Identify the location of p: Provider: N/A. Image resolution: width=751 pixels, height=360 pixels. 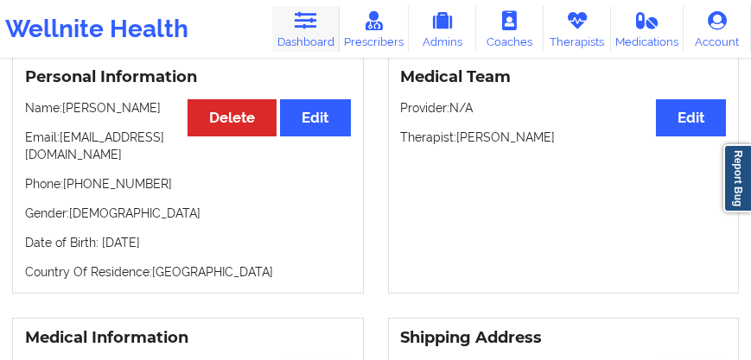
(563, 108).